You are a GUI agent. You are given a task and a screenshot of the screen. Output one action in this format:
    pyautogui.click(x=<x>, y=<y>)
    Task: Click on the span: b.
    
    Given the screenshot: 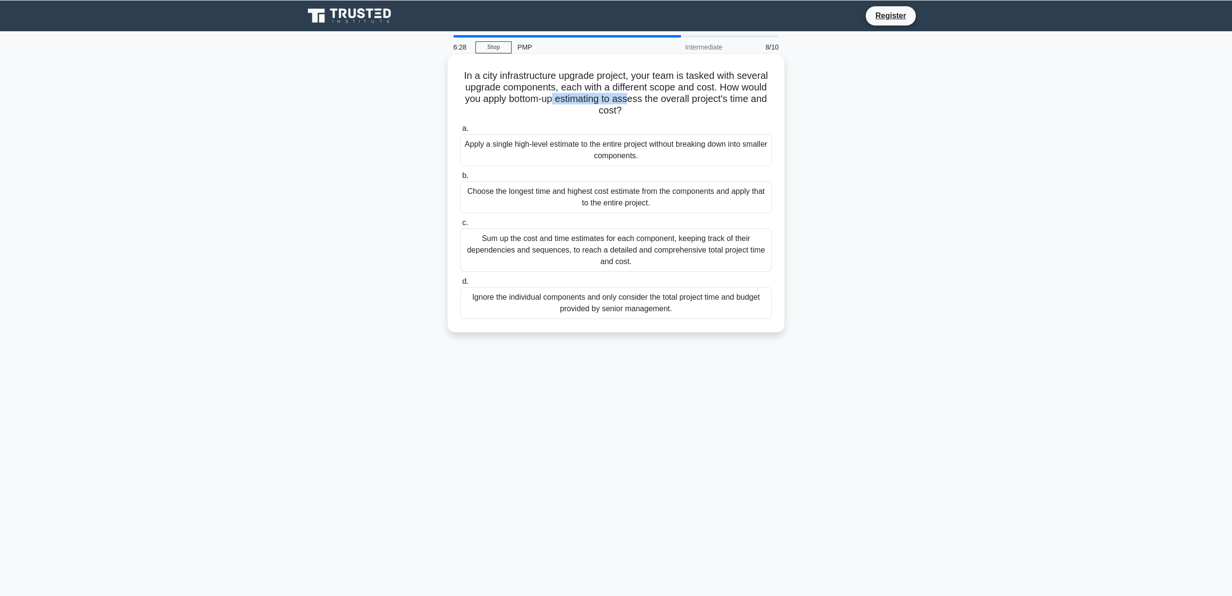 What is the action you would take?
    pyautogui.click(x=465, y=175)
    